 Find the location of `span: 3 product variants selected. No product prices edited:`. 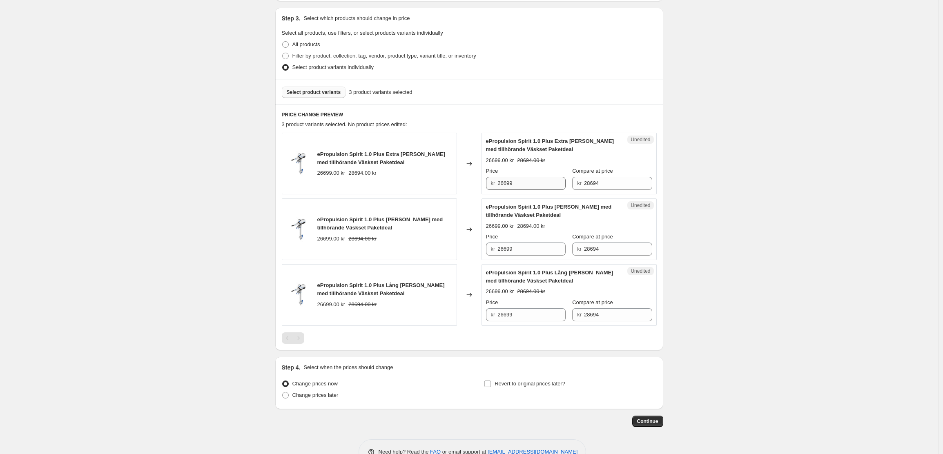

span: 3 product variants selected. No product prices edited: is located at coordinates (344, 124).